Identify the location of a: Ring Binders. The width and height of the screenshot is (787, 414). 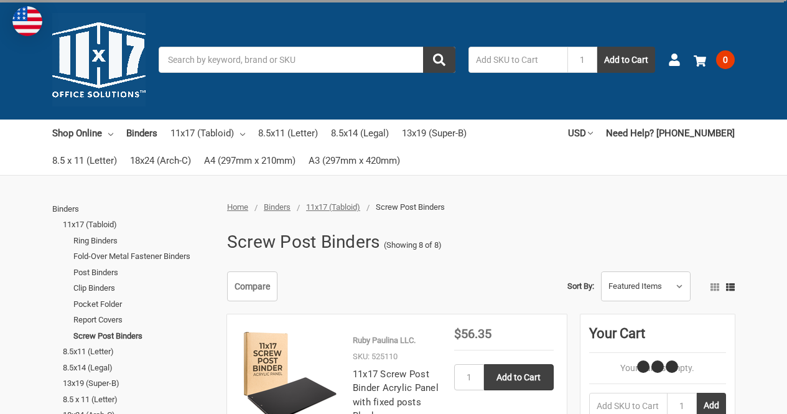
(143, 241).